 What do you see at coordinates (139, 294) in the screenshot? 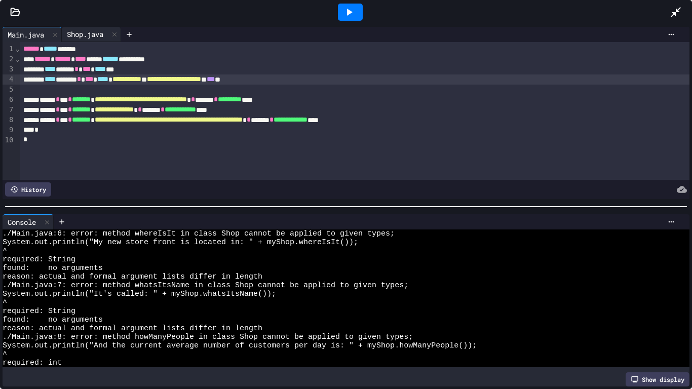
I see `span: System.out.println("It's called: " + myShop.whatsItsName());` at bounding box center [139, 294].